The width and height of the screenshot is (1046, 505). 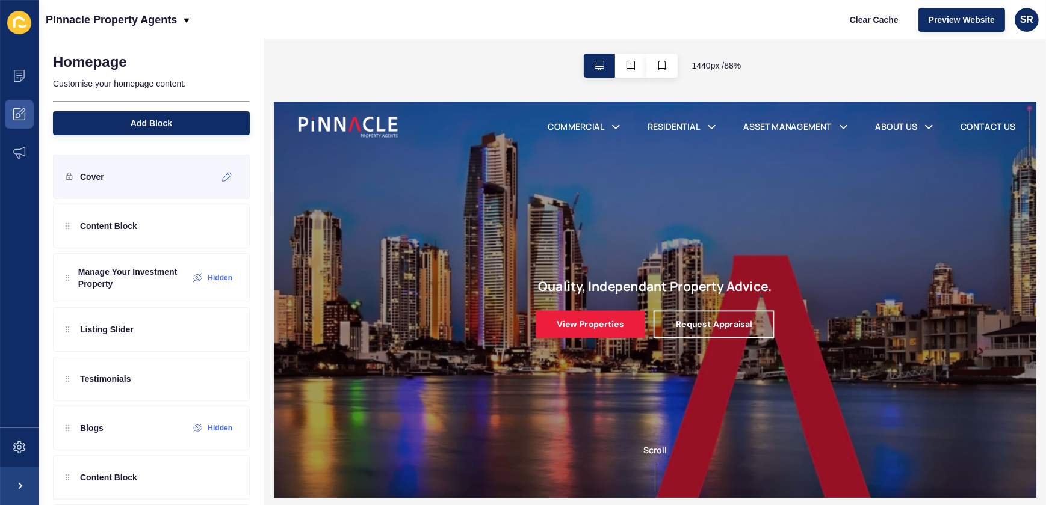 What do you see at coordinates (111, 20) in the screenshot?
I see `p: Pinnacle Property Agents` at bounding box center [111, 20].